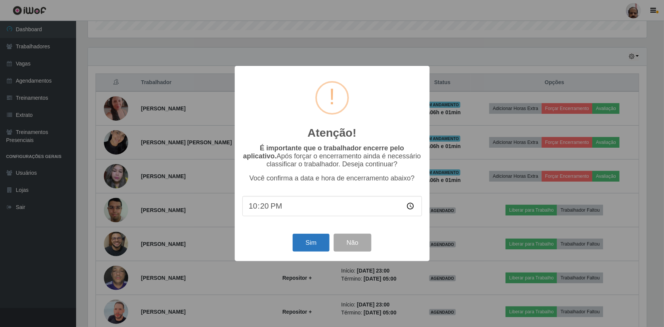  What do you see at coordinates (323, 152) in the screenshot?
I see `b: É importante que o trabalhador encerre pelo aplicativo.` at bounding box center [323, 152].